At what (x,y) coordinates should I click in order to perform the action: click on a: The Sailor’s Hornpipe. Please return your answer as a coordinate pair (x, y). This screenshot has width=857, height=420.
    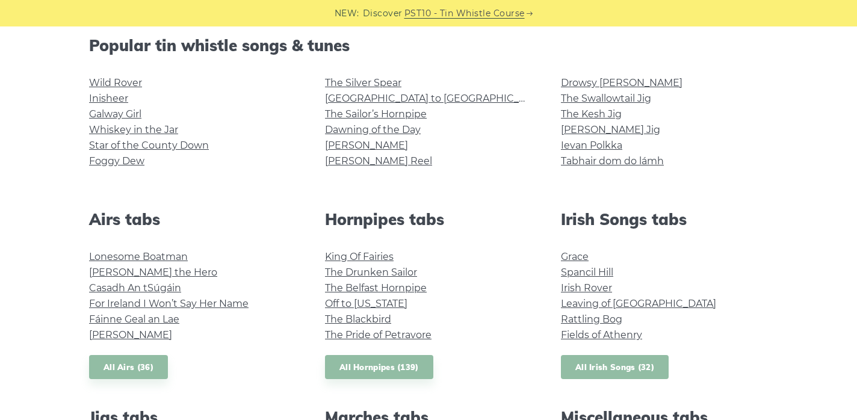
    Looking at the image, I should click on (376, 114).